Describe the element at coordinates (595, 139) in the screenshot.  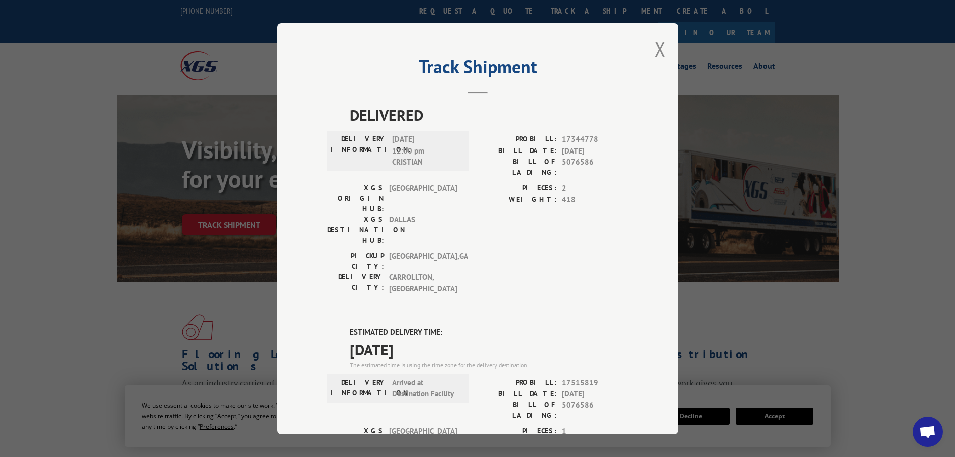
I see `span: 17344778` at that location.